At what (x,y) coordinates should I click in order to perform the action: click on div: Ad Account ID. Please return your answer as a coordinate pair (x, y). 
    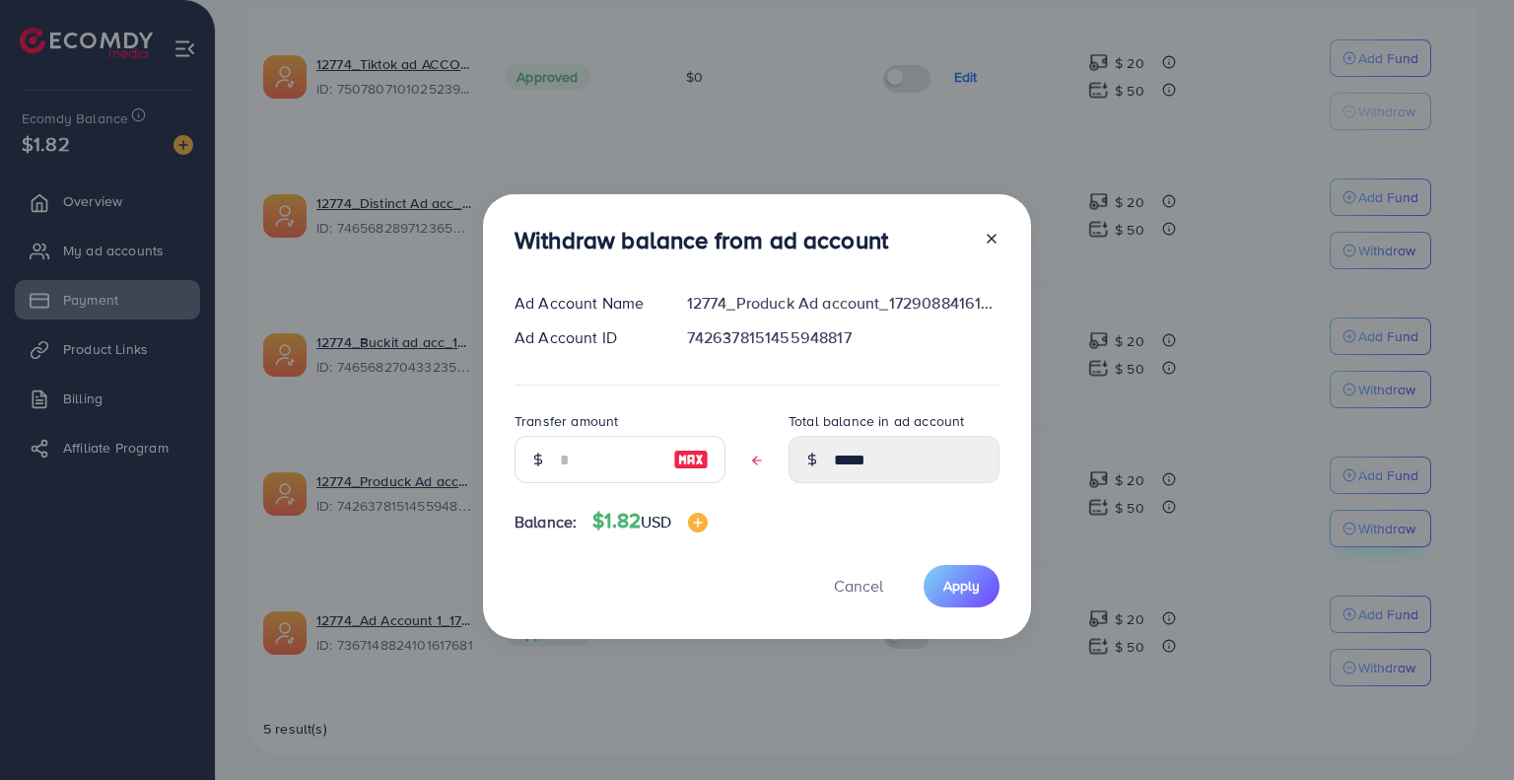
    Looking at the image, I should click on (584, 337).